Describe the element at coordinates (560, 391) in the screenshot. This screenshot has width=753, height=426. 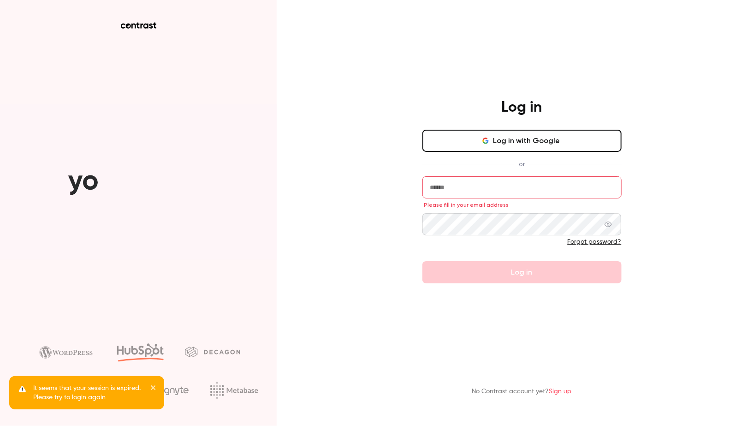
I see `a: Sign up` at that location.